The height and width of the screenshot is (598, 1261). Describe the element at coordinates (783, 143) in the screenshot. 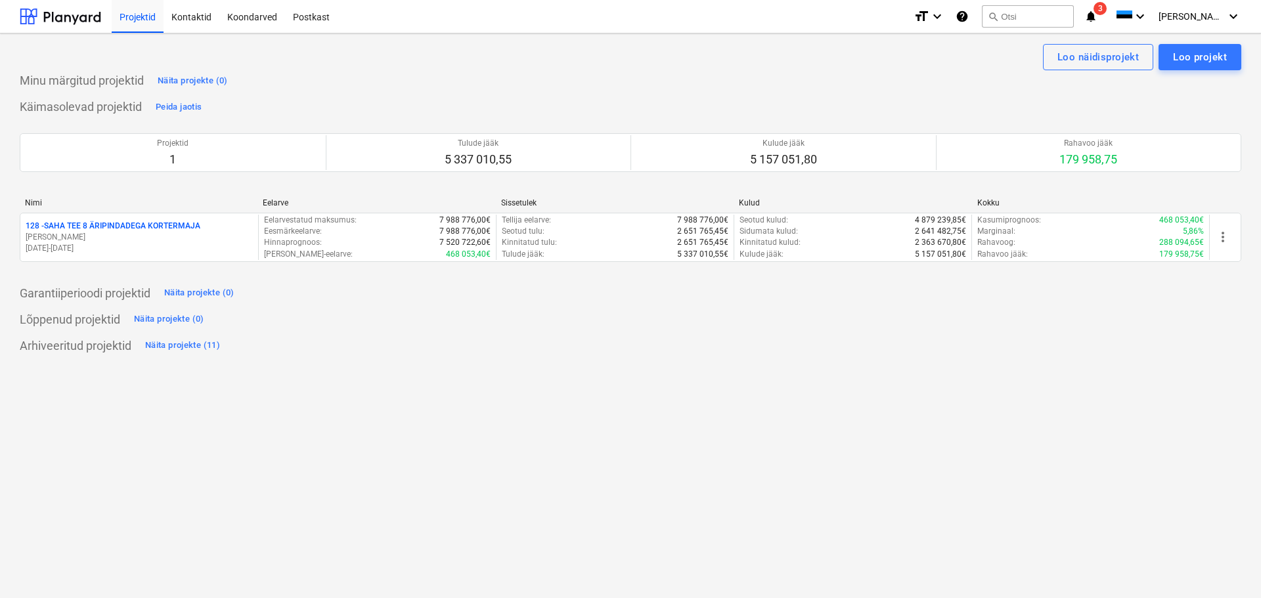

I see `p: Kulude jääk` at that location.